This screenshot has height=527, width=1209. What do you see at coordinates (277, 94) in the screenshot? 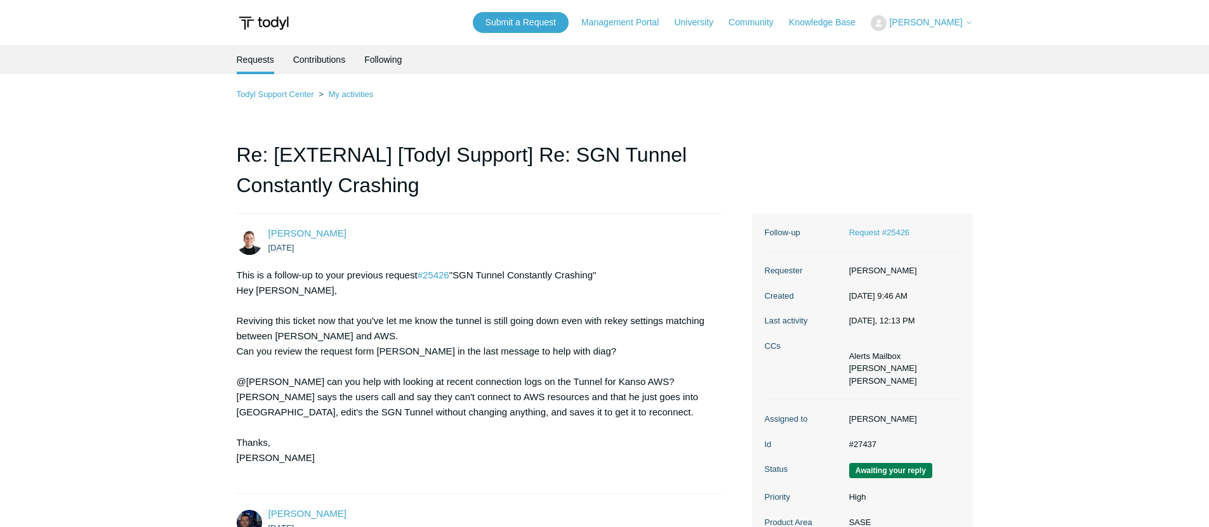
I see `li: Todyl Support Center` at bounding box center [277, 94].